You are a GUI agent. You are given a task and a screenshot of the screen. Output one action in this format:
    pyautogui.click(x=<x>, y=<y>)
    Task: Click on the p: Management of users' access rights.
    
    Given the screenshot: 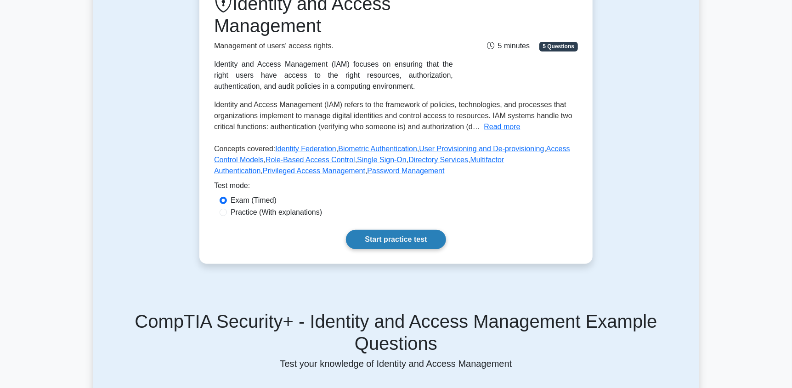 What is the action you would take?
    pyautogui.click(x=334, y=46)
    